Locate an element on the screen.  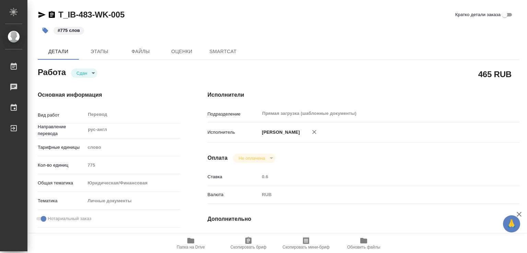
h2: Работа is located at coordinates (52, 72).